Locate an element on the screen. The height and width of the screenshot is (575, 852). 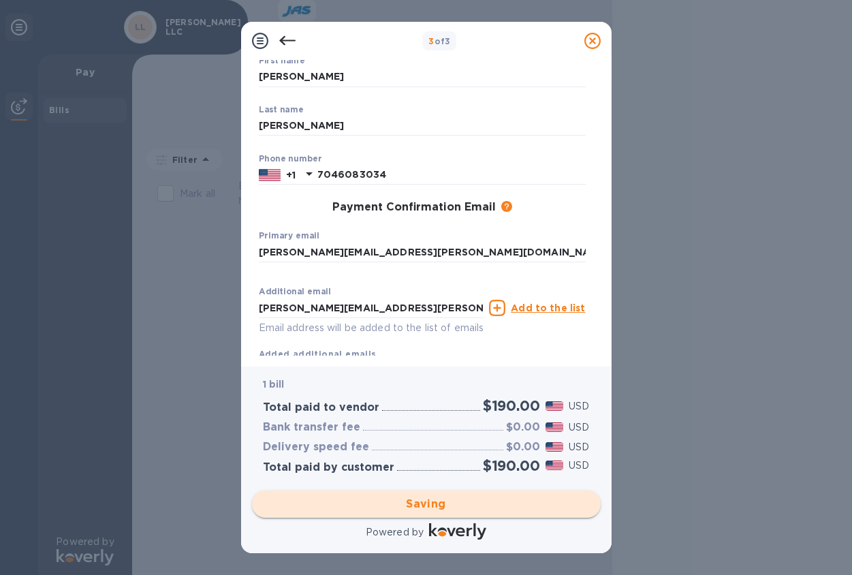
b: of 3 is located at coordinates (439, 41).